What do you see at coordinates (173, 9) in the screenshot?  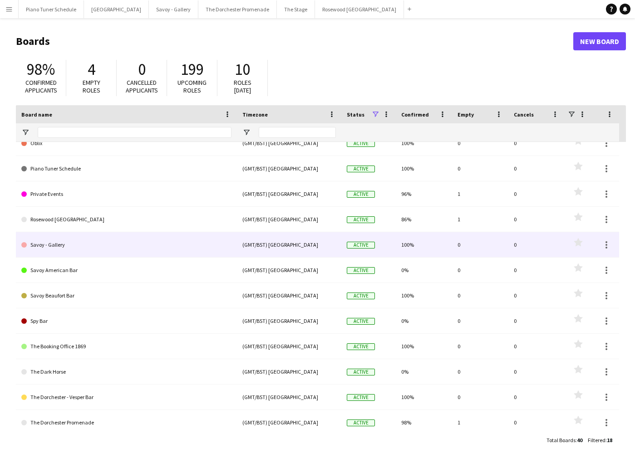 I see `button: Savoy - Gallery` at bounding box center [173, 9].